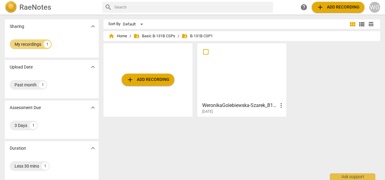  I want to click on button: List view, so click(362, 24).